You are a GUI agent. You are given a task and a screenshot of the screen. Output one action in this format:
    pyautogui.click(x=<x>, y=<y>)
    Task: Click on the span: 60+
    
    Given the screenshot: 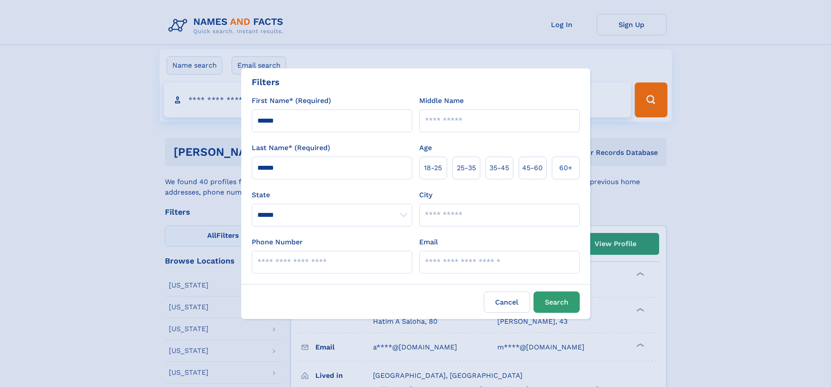 What is the action you would take?
    pyautogui.click(x=566, y=168)
    